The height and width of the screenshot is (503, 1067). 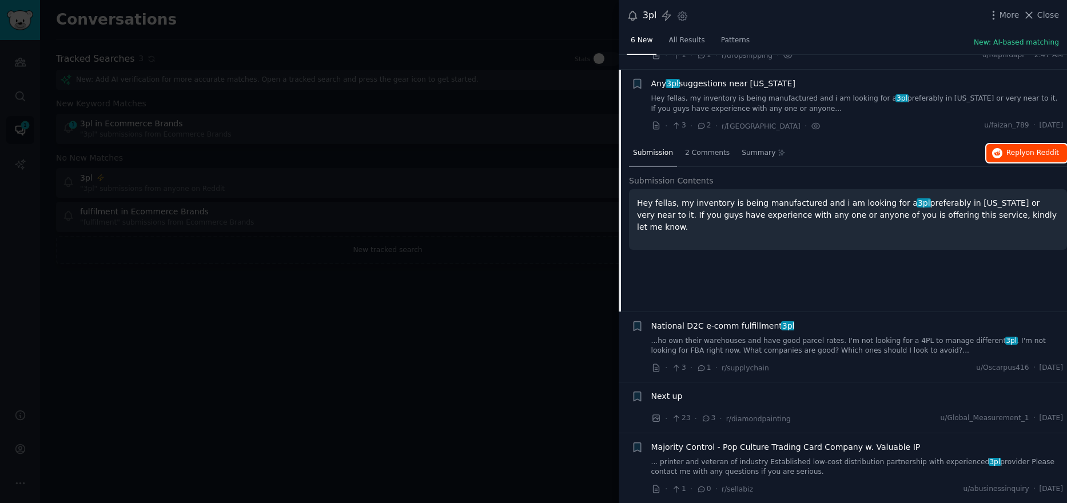 What do you see at coordinates (758, 419) in the screenshot?
I see `span: r/diamondpainting` at bounding box center [758, 419].